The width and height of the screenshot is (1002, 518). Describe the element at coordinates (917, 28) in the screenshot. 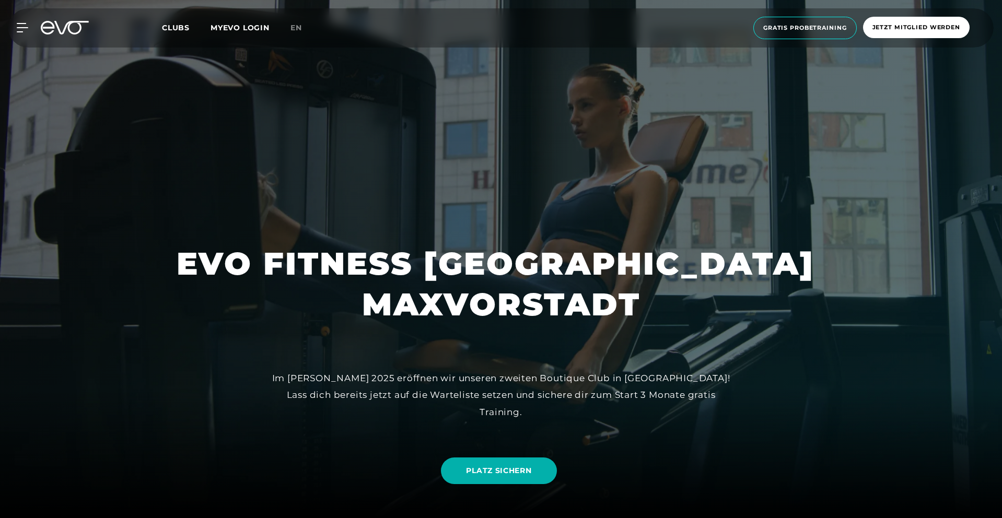

I see `a: Jetzt Mitglied werden` at that location.